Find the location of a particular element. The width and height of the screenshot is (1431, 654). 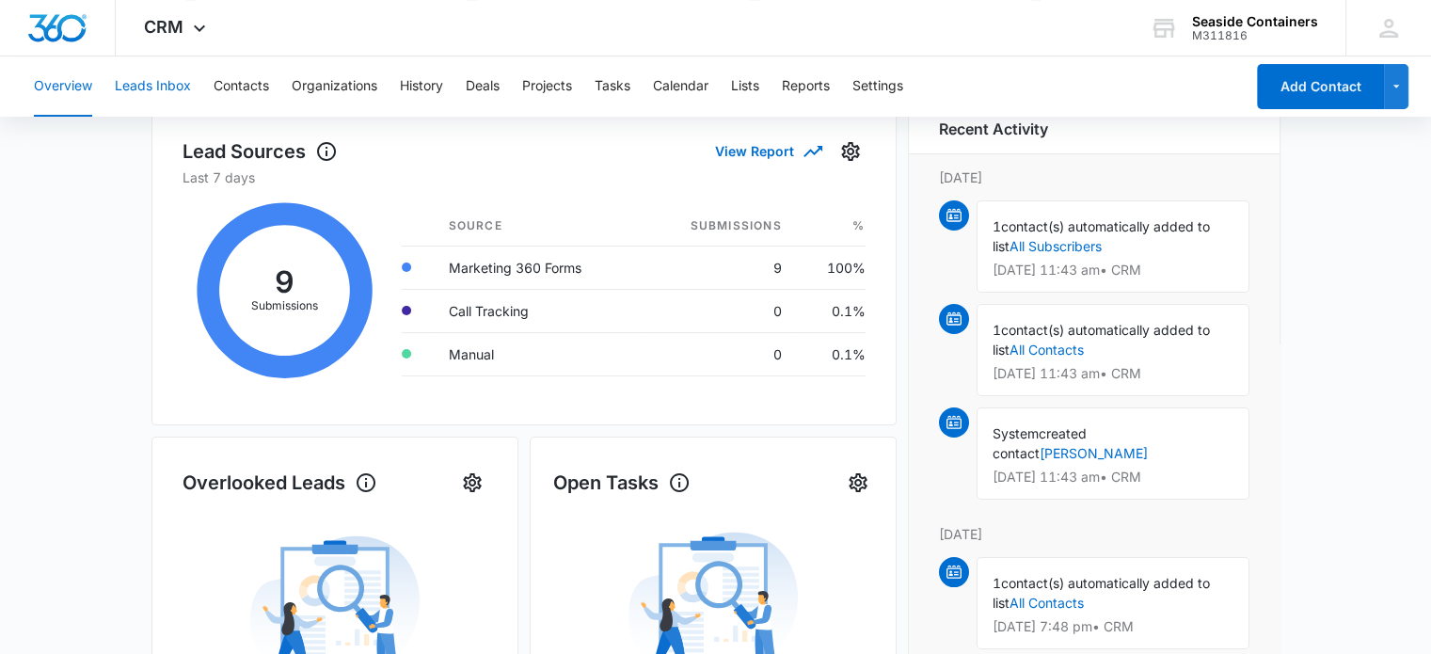

h6: Recent Activity is located at coordinates (993, 129).